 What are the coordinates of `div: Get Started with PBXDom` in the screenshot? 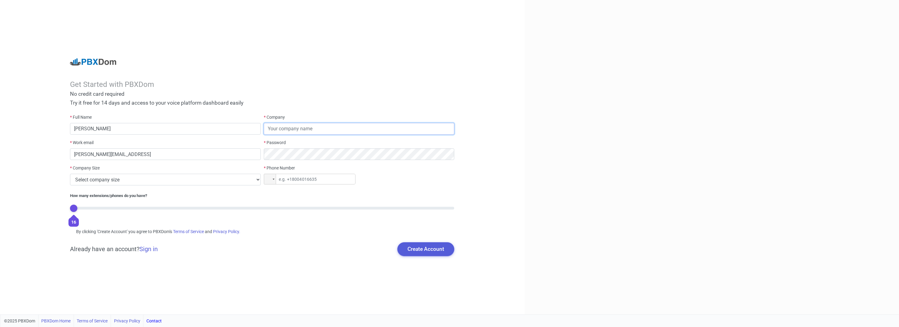 It's located at (262, 84).